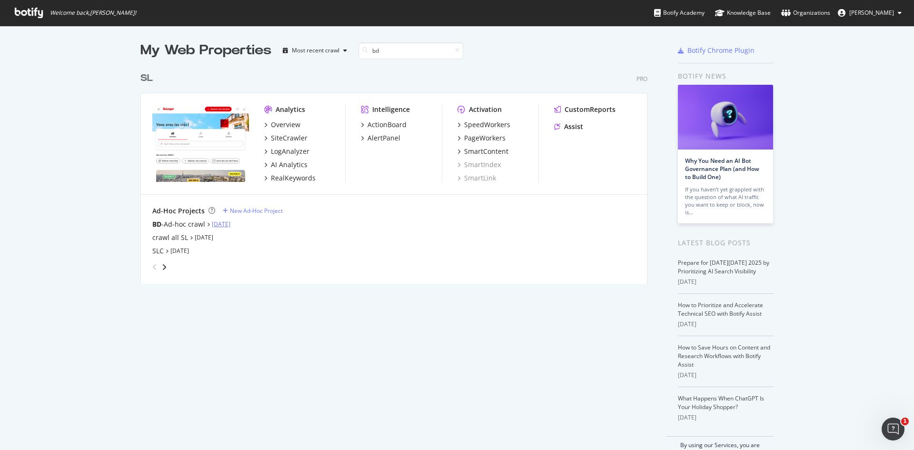 The height and width of the screenshot is (450, 914). Describe the element at coordinates (384, 138) in the screenshot. I see `div: AlertPanel` at that location.